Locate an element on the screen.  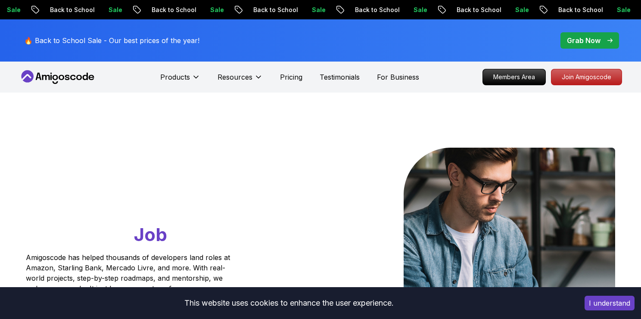
span: Job is located at coordinates (150, 234).